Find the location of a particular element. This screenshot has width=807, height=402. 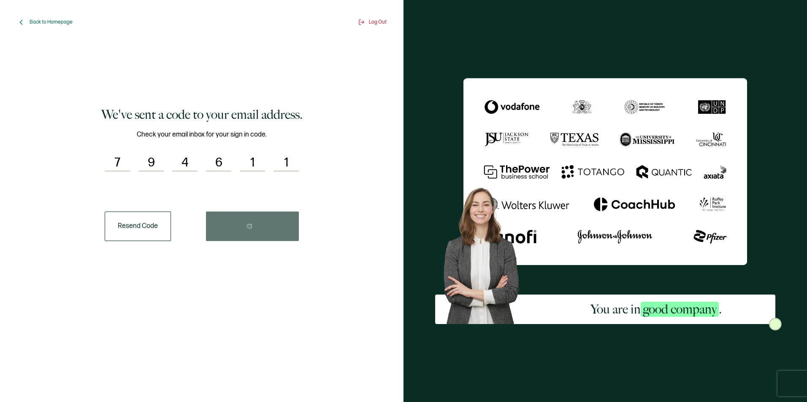

h1: We've sent a code to your email address. is located at coordinates (202, 115).